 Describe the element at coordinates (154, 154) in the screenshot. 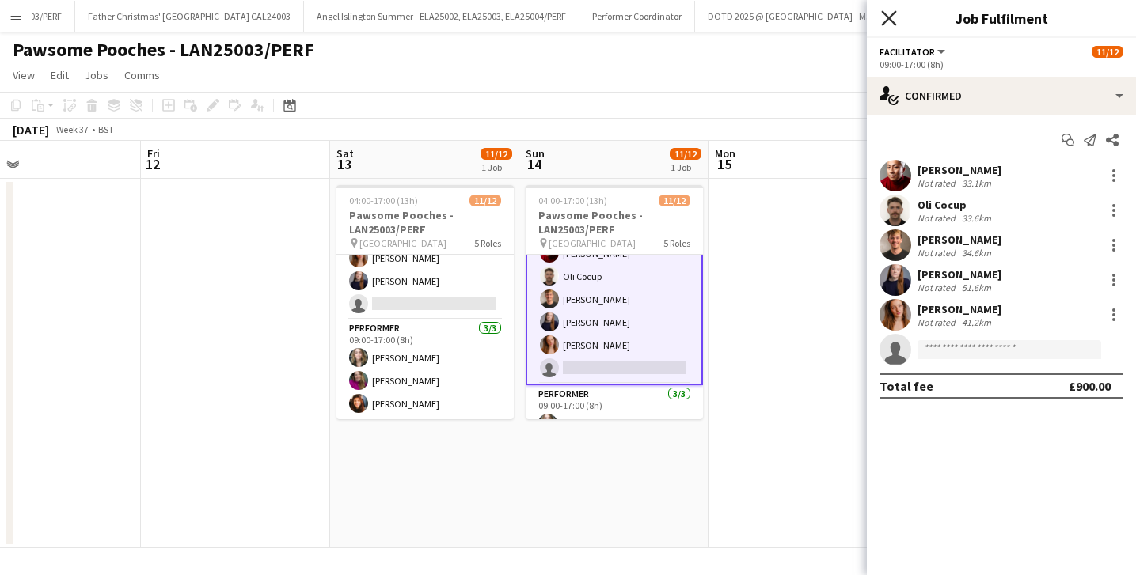

I see `span: Fri` at that location.